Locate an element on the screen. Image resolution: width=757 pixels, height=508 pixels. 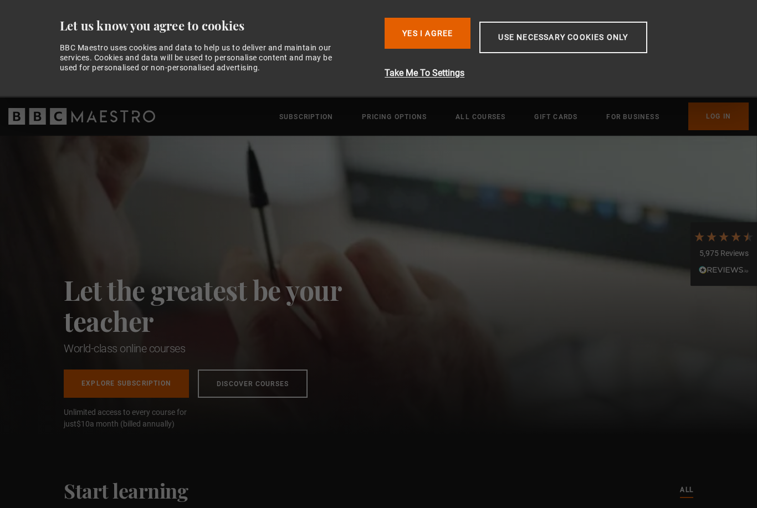
div: 5,975 ReviewsRead All Reviews is located at coordinates (724, 254).